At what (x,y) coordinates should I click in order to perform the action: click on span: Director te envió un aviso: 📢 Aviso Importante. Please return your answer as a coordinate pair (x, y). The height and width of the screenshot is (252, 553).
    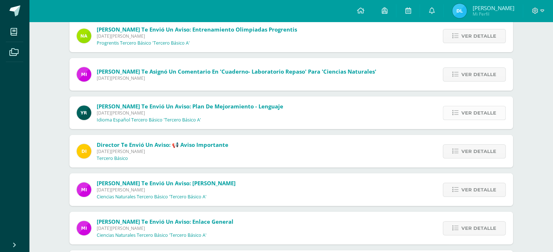
    Looking at the image, I should click on (162, 145).